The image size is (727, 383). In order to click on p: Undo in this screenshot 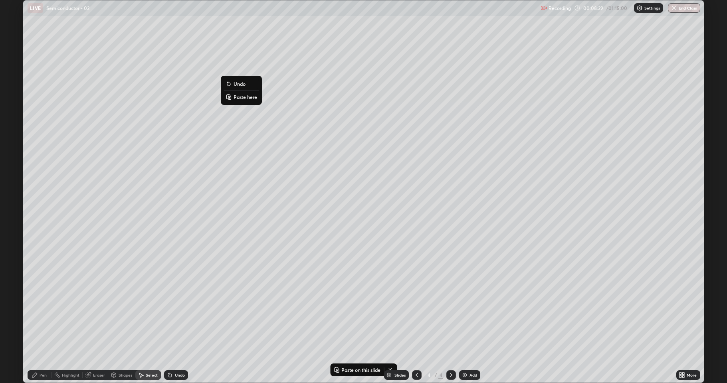, I will do `click(239, 84)`.